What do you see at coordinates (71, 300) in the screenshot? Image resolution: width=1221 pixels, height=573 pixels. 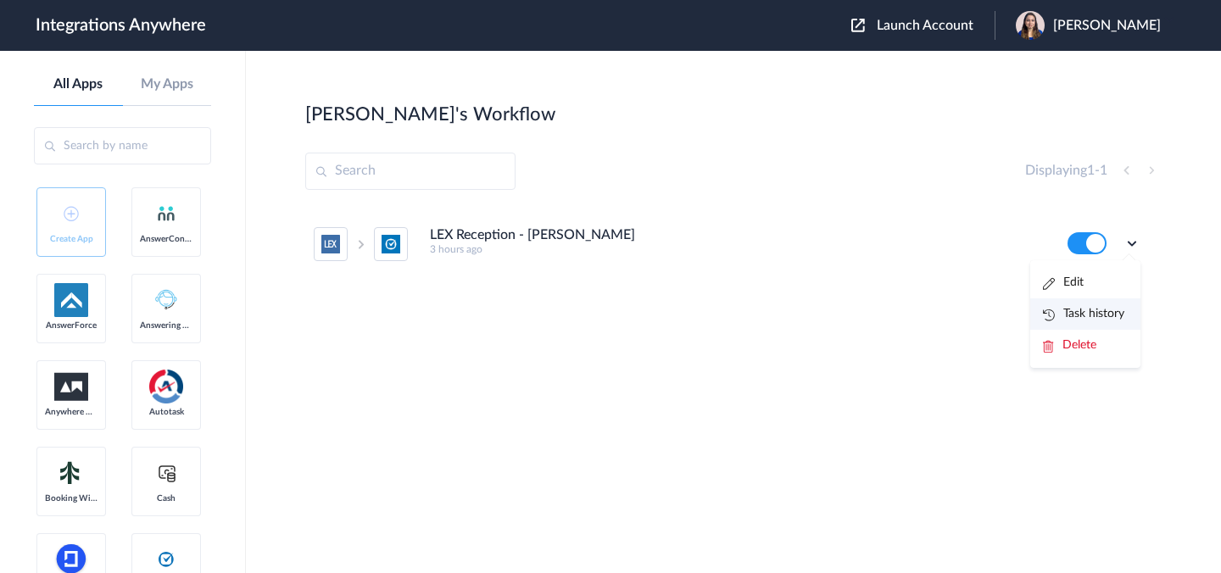 I see `img: af-app-logo.svg` at bounding box center [71, 300].